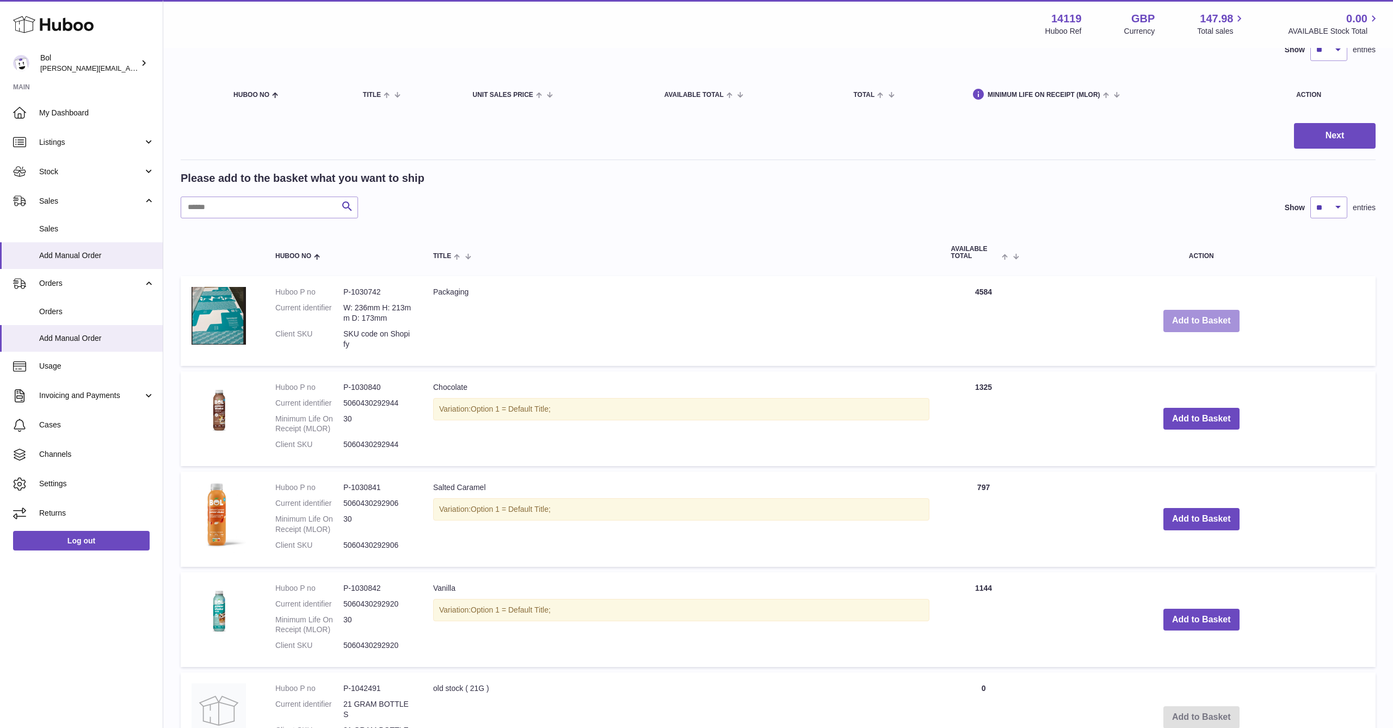 This screenshot has height=728, width=1393. Describe the element at coordinates (984, 419) in the screenshot. I see `td: 1325` at that location.